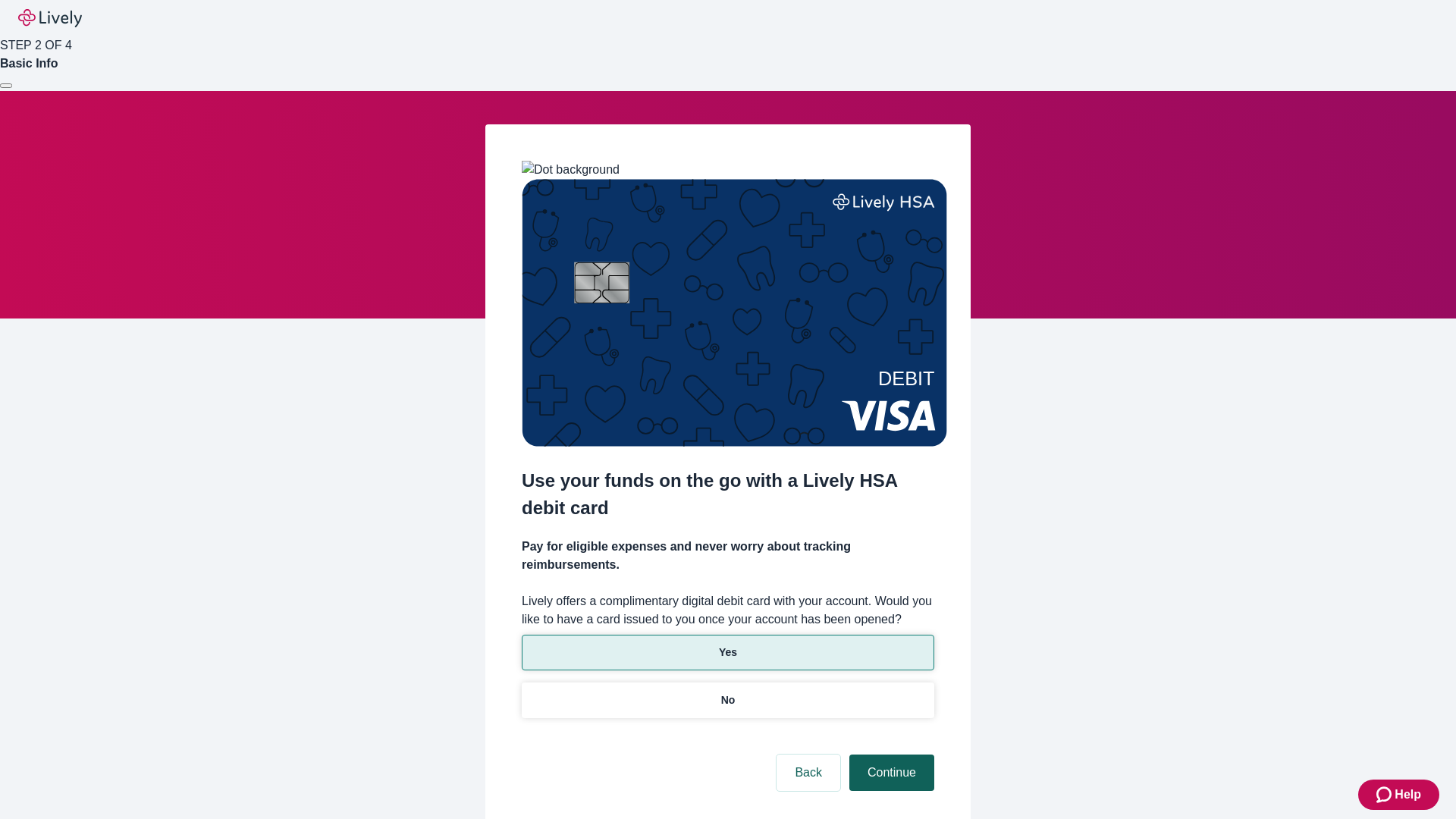 The height and width of the screenshot is (819, 1456). What do you see at coordinates (728, 652) in the screenshot?
I see `button: Yes` at bounding box center [728, 652].